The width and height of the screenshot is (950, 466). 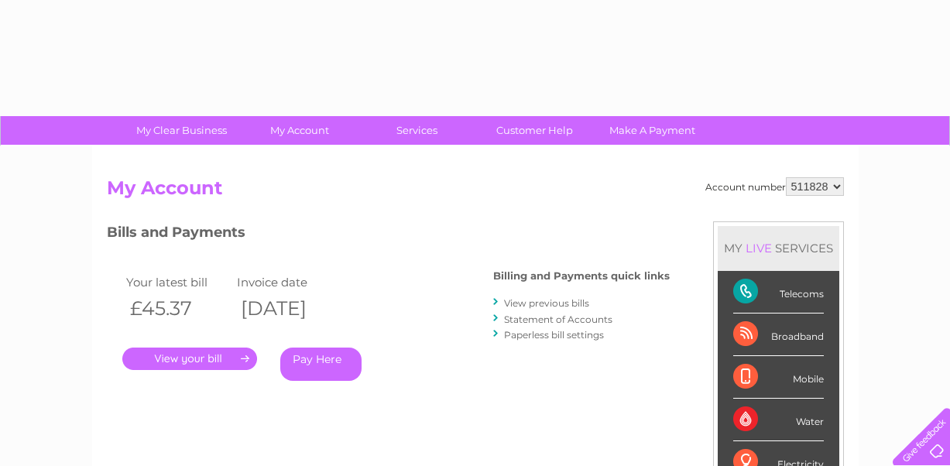 What do you see at coordinates (778, 420) in the screenshot?
I see `div: Water` at bounding box center [778, 420].